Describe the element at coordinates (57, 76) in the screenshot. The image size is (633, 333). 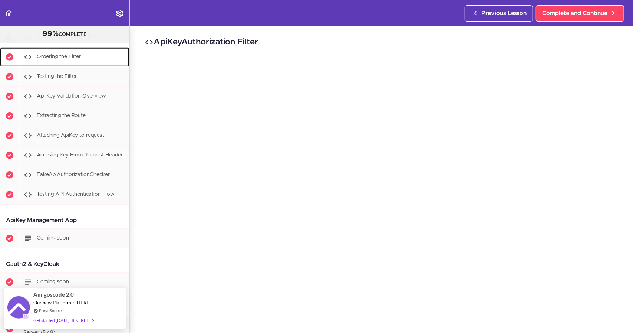
I see `span: Testing the Filter` at that location.